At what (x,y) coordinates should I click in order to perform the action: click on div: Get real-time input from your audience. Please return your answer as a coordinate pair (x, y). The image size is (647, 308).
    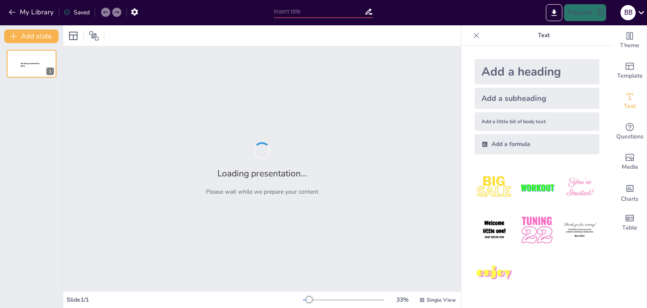
    Looking at the image, I should click on (630, 131).